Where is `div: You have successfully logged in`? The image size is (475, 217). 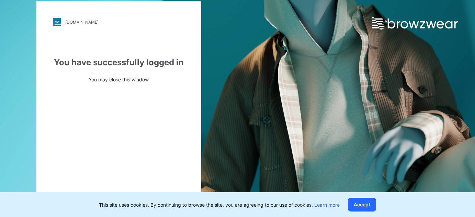 div: You have successfully logged in is located at coordinates (119, 63).